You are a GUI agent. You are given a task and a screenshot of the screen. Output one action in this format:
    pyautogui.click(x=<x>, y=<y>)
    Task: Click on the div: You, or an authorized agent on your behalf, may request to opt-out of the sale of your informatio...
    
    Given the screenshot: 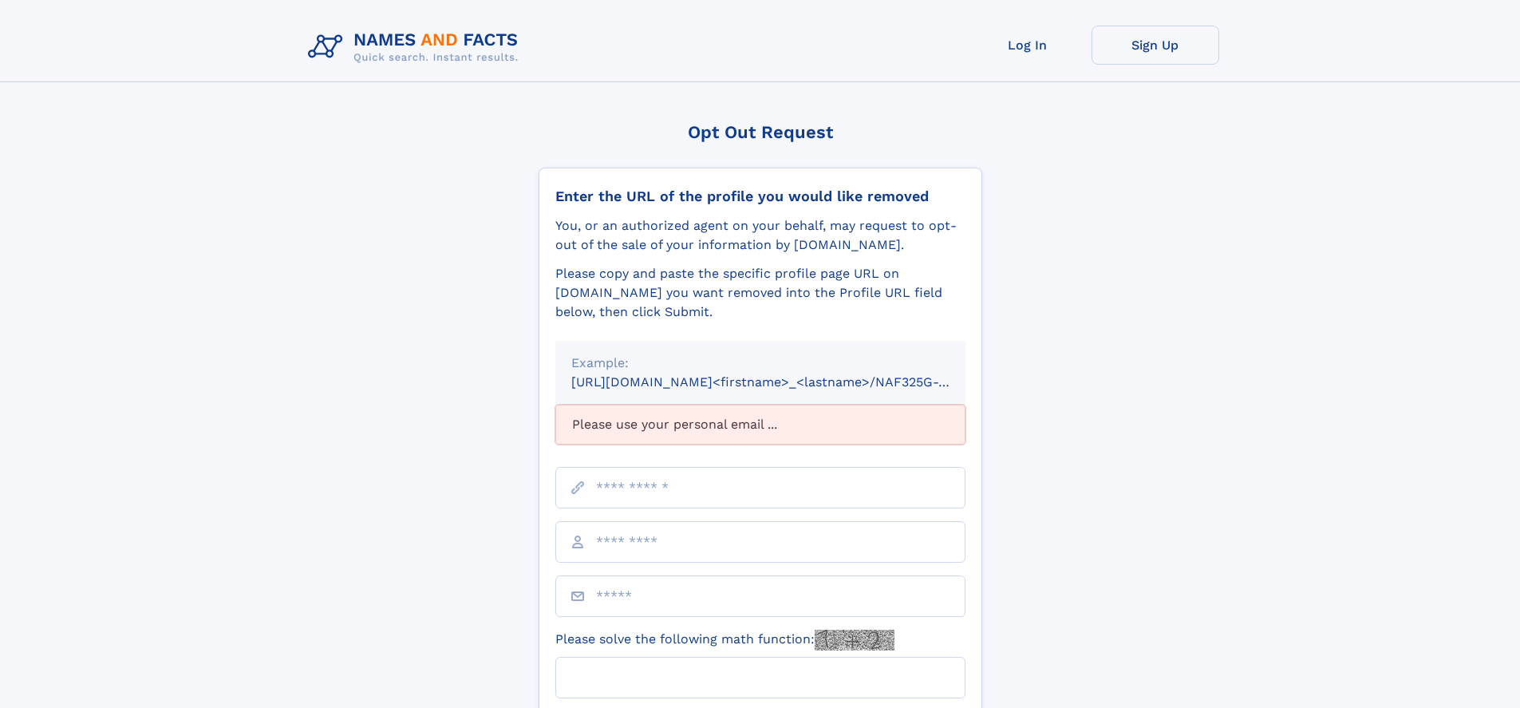 What is the action you would take?
    pyautogui.click(x=760, y=235)
    